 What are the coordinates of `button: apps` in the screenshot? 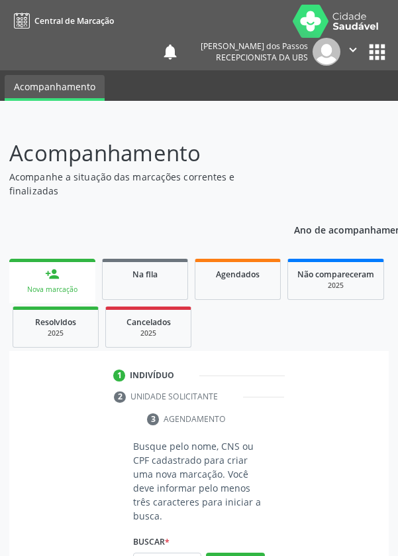 It's located at (377, 52).